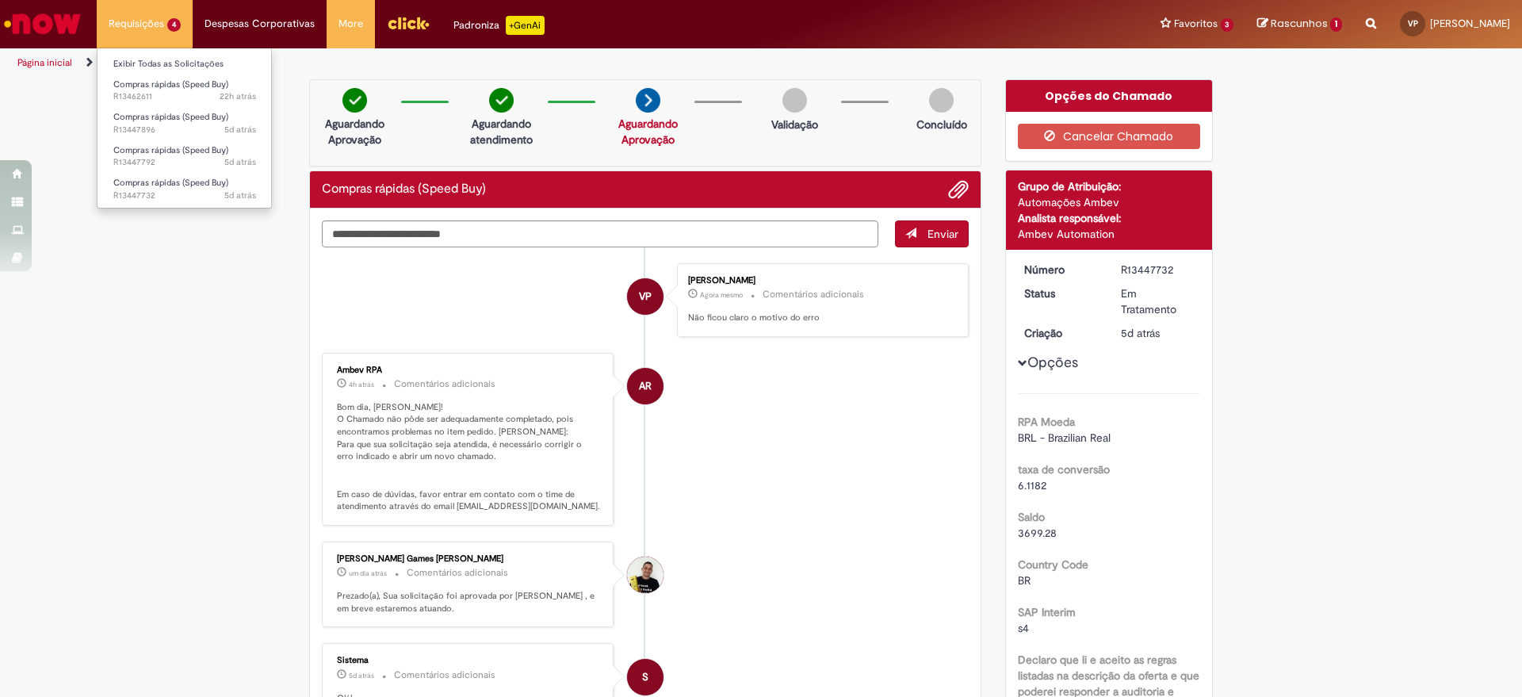  What do you see at coordinates (403, 189) in the screenshot?
I see `h2: Compras rápidas (Speed Buy) Histórico de tíquete` at bounding box center [403, 189].